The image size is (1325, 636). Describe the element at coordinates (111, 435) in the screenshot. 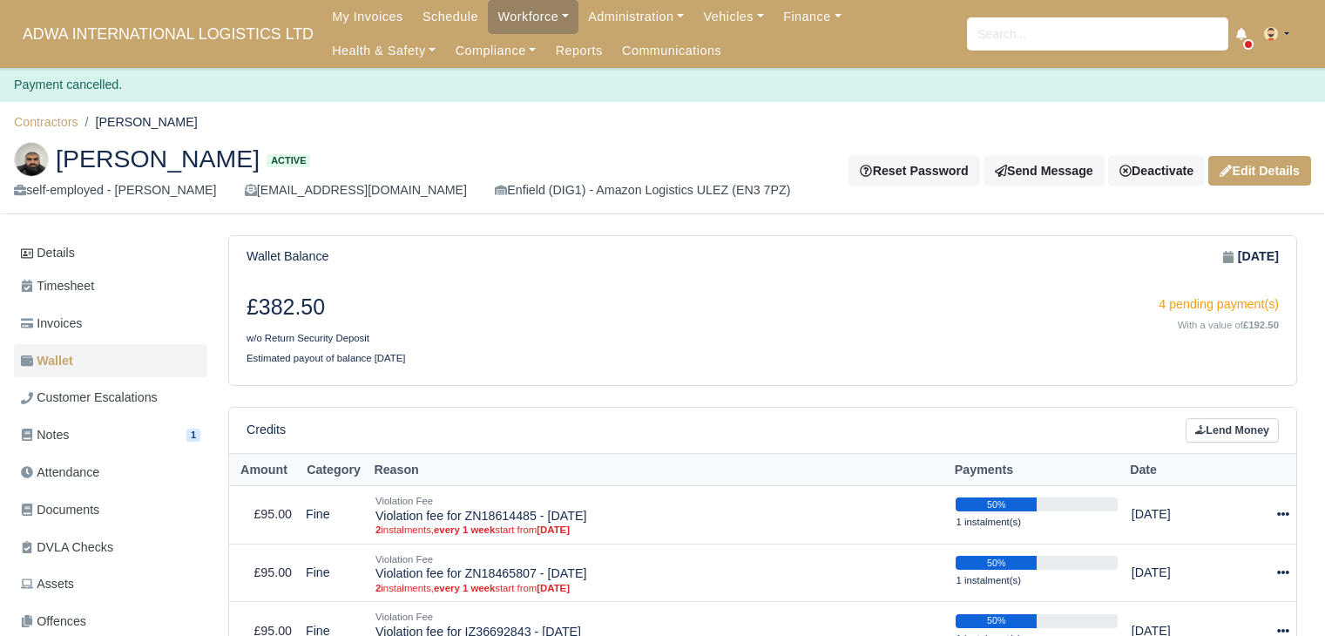

I see `a: Notes 1` at that location.